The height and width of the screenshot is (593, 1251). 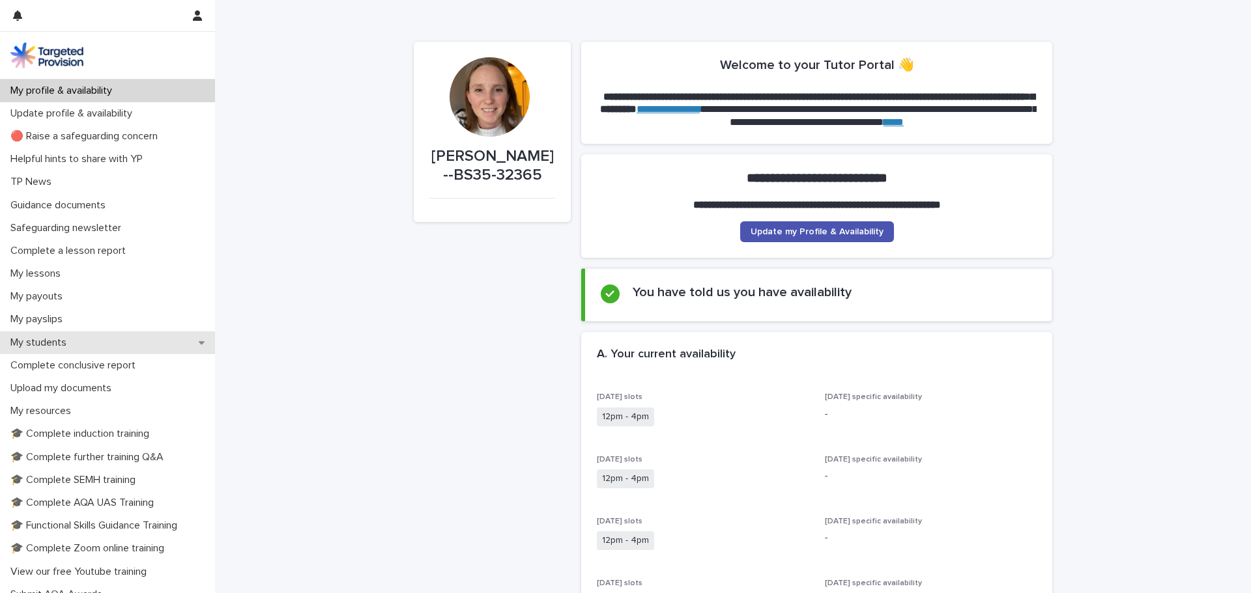 What do you see at coordinates (76, 480) in the screenshot?
I see `p: 🎓 Complete SEMH training` at bounding box center [76, 480].